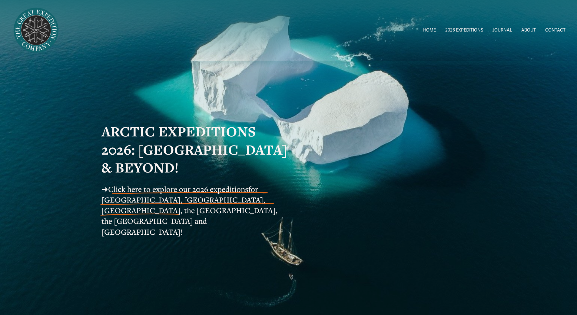  I want to click on a: CONTACT, so click(555, 30).